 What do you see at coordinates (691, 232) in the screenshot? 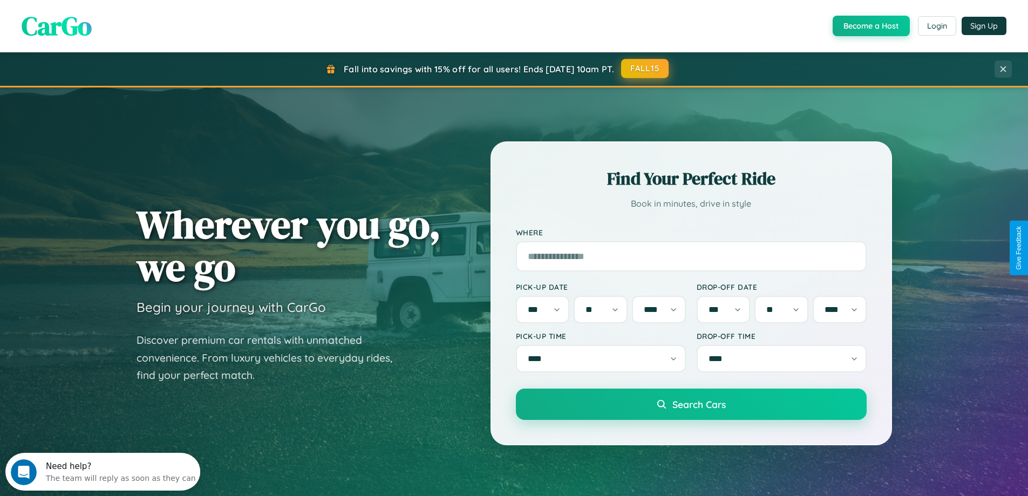
I see `label: Where` at bounding box center [691, 232].